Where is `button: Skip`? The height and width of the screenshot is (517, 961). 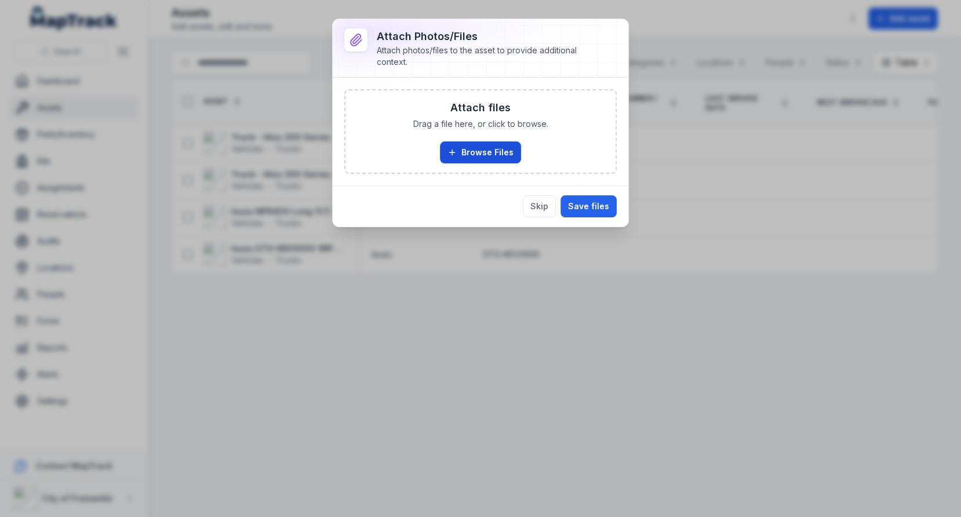 button: Skip is located at coordinates (539, 206).